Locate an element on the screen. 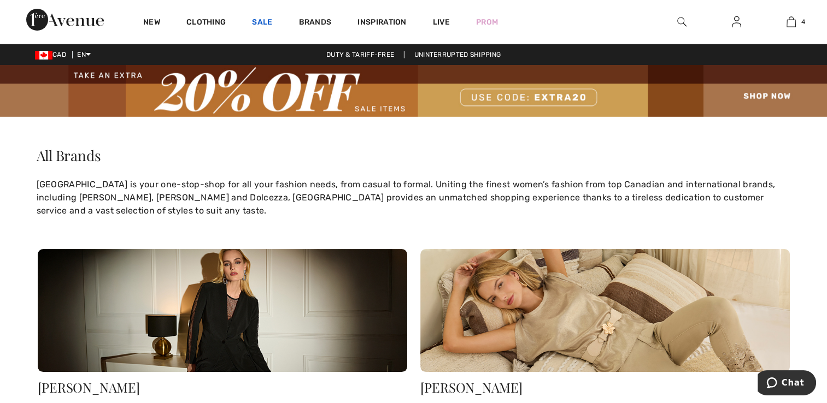 Image resolution: width=827 pixels, height=403 pixels. a: 1ère Avenue is located at coordinates (65, 20).